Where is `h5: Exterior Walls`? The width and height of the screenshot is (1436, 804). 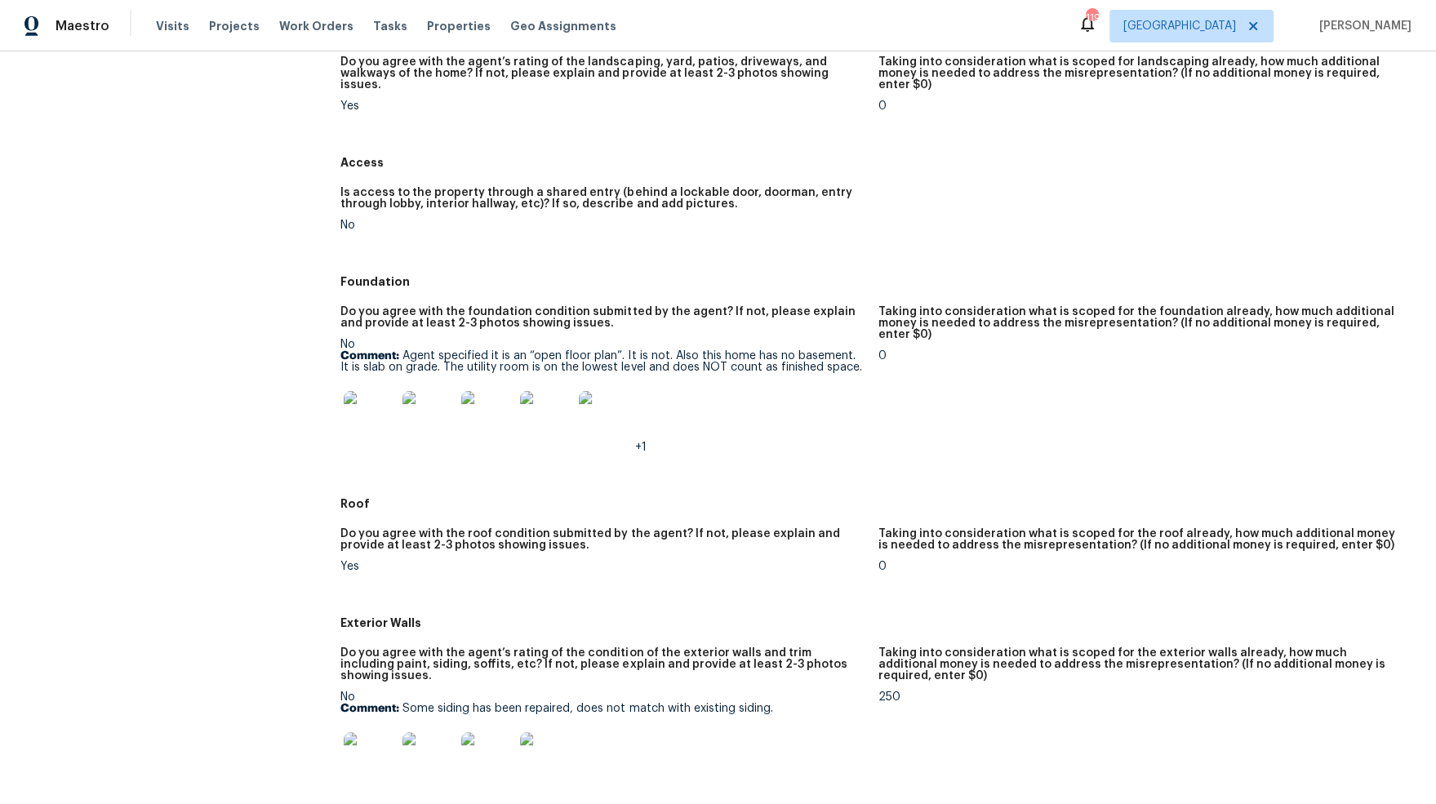 h5: Exterior Walls is located at coordinates (879, 623).